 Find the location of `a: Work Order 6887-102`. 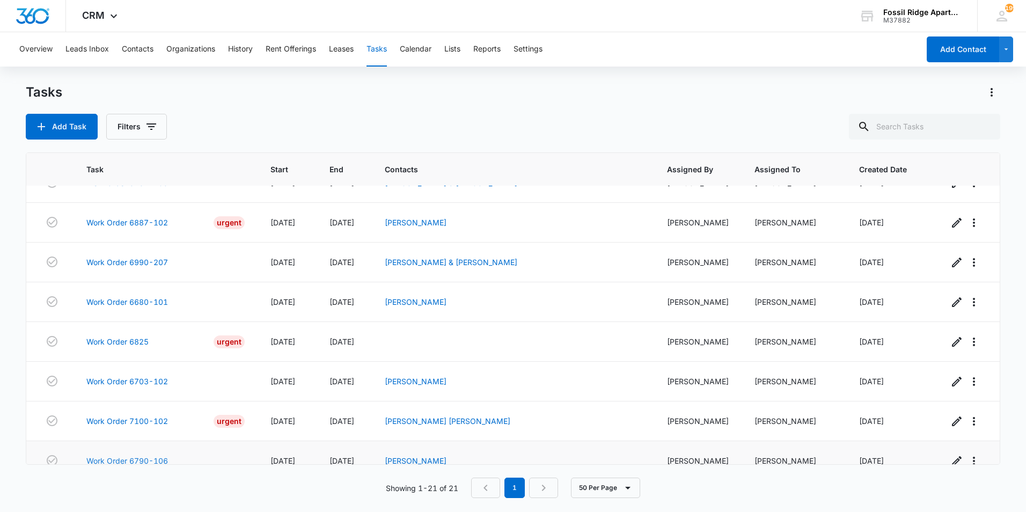

a: Work Order 6887-102 is located at coordinates (127, 222).